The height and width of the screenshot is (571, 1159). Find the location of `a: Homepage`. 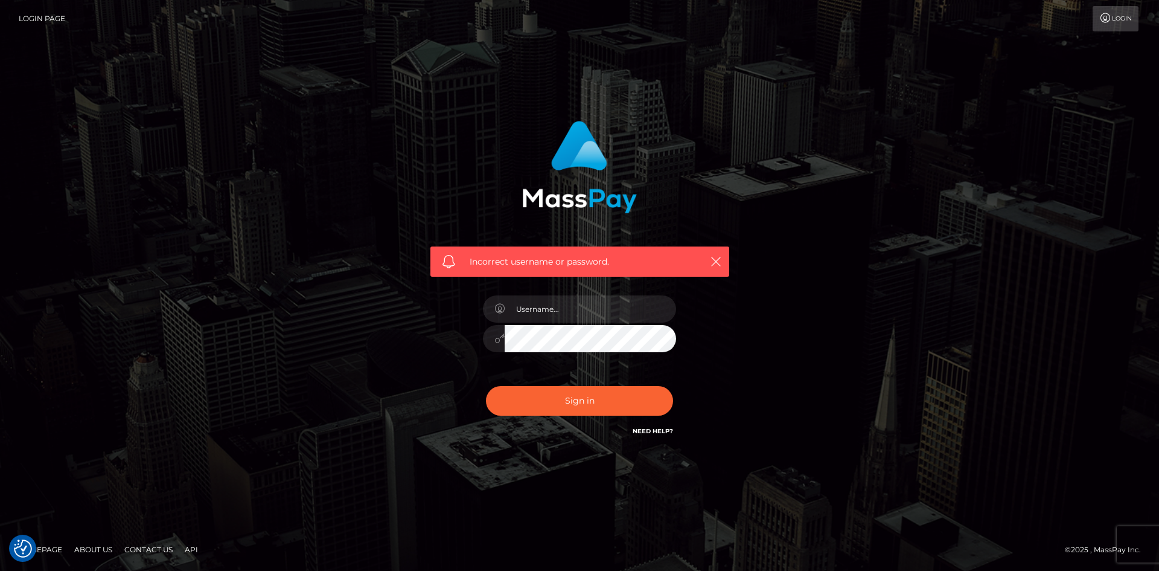

a: Homepage is located at coordinates (40, 549).